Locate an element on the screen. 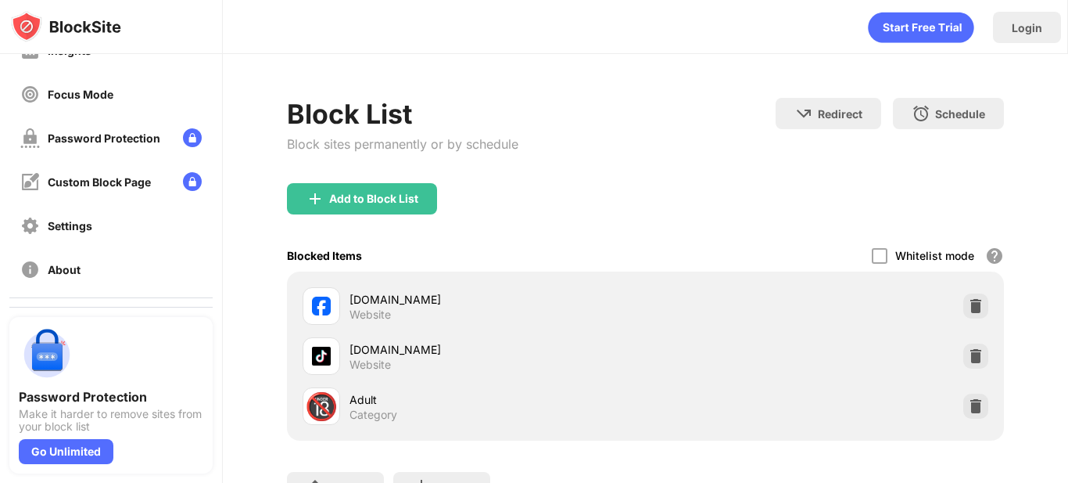 This screenshot has width=1068, height=483. div: Add to Block List is located at coordinates (374, 199).